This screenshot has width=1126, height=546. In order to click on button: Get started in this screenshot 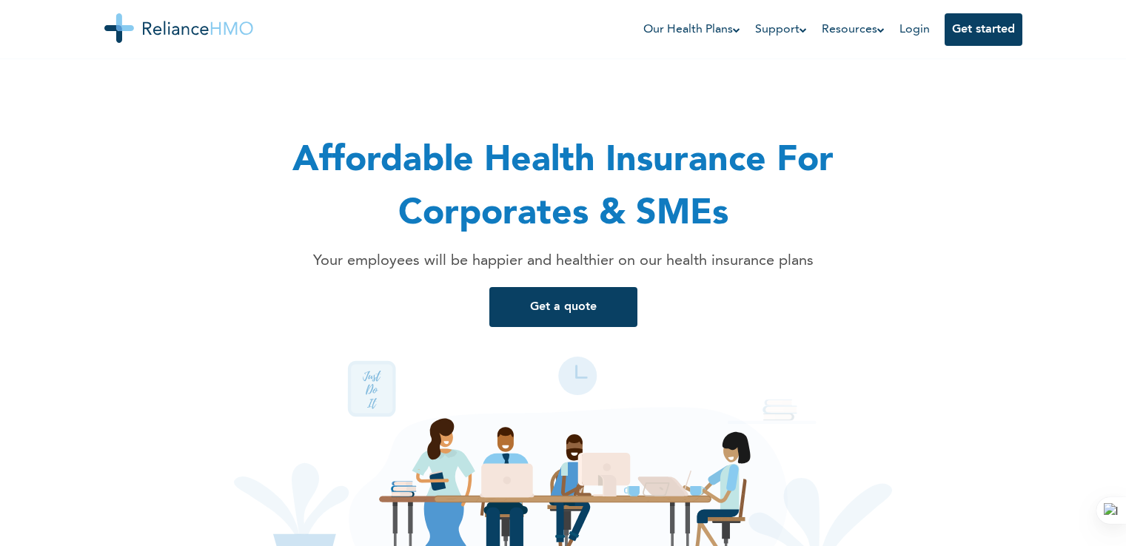, I will do `click(983, 30)`.